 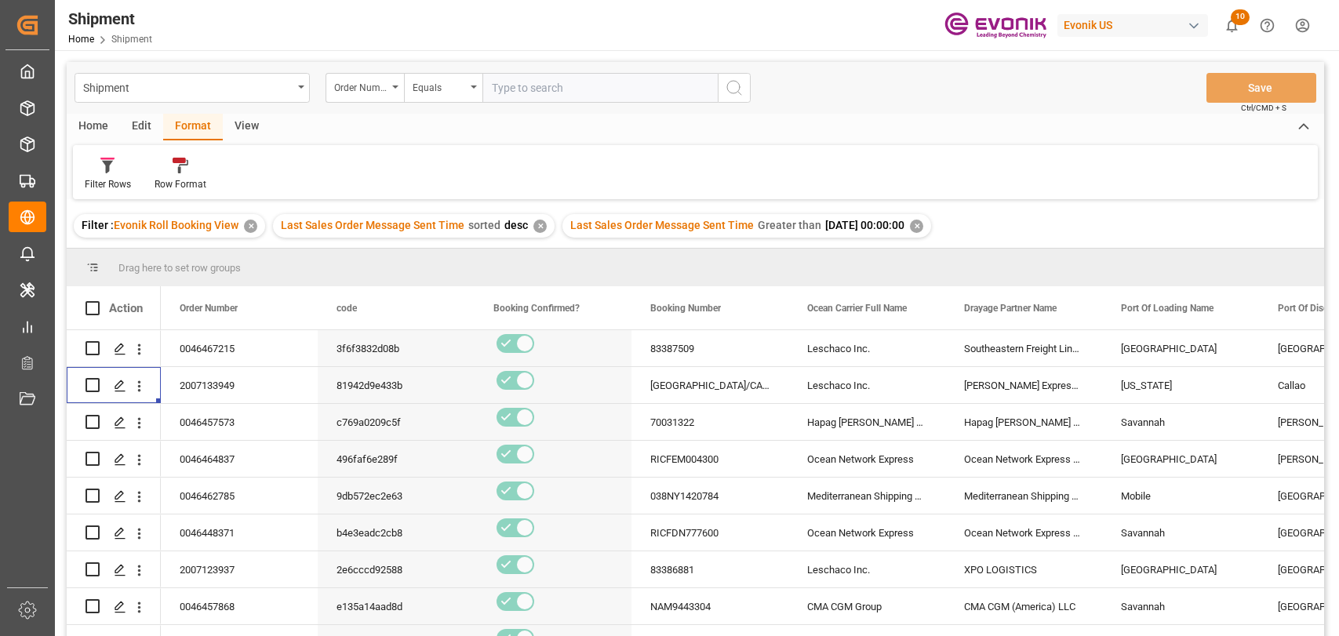 What do you see at coordinates (126, 308) in the screenshot?
I see `div: Action` at bounding box center [126, 308].